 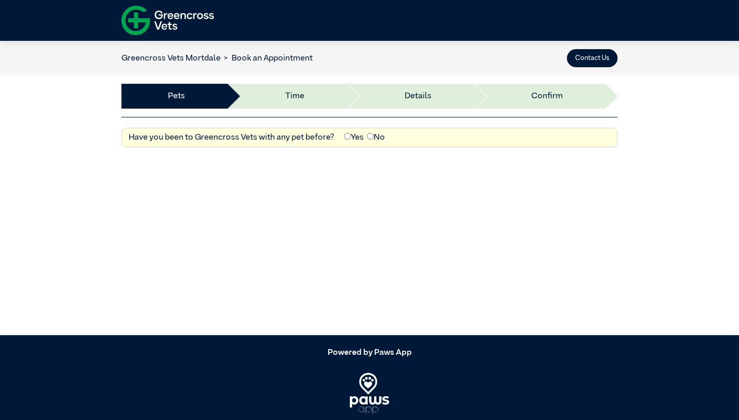 What do you see at coordinates (370, 352) in the screenshot?
I see `h5: Powered by Paws App` at bounding box center [370, 352].